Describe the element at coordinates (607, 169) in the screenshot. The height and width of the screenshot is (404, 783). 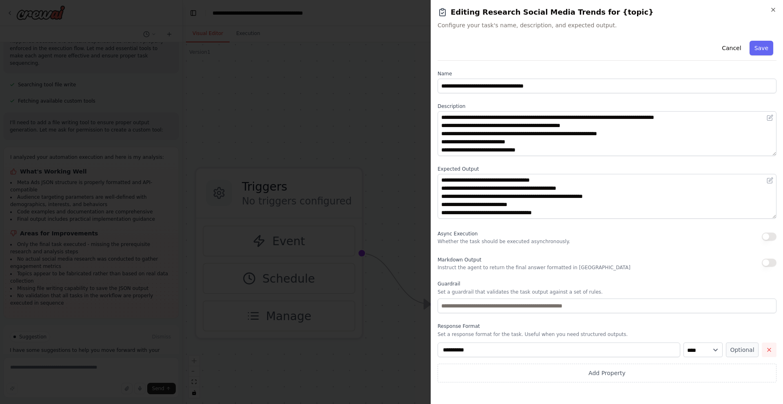
I see `label: Expected Output` at that location.